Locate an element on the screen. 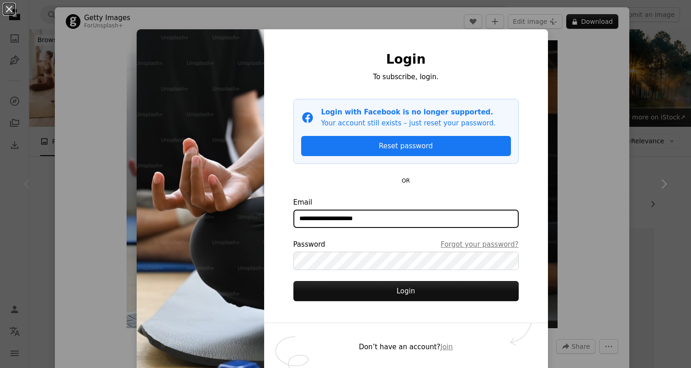  button: Login is located at coordinates (406, 291).